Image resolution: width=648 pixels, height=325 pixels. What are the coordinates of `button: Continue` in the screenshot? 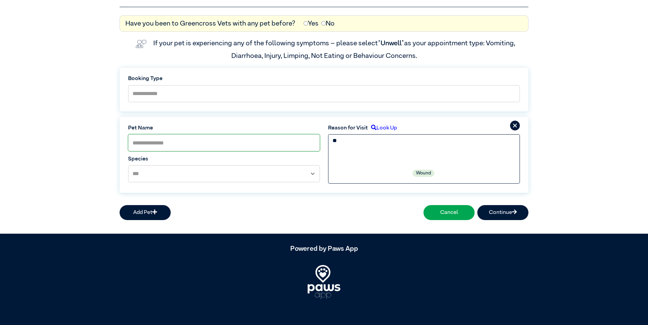 It's located at (503, 213).